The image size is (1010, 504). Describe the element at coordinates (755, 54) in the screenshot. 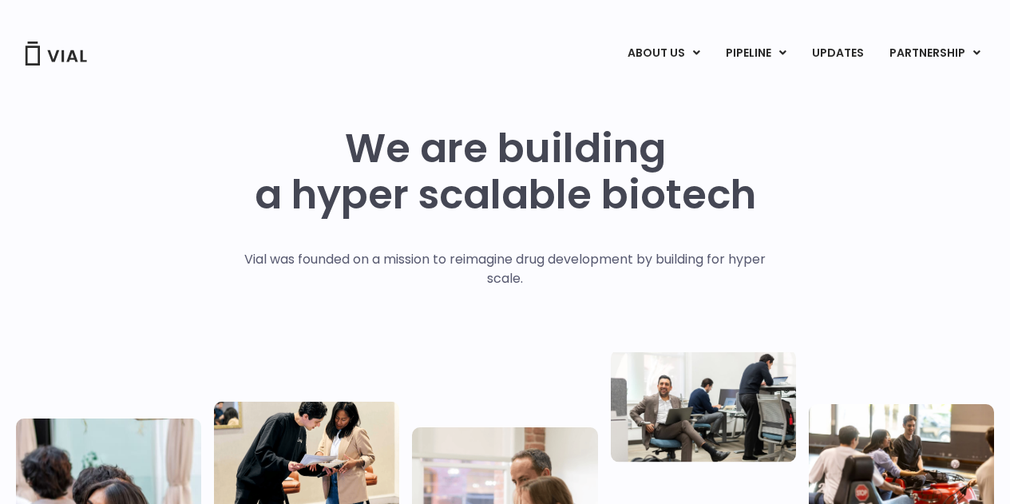

I see `a: PIPELINEMenu Toggle` at that location.